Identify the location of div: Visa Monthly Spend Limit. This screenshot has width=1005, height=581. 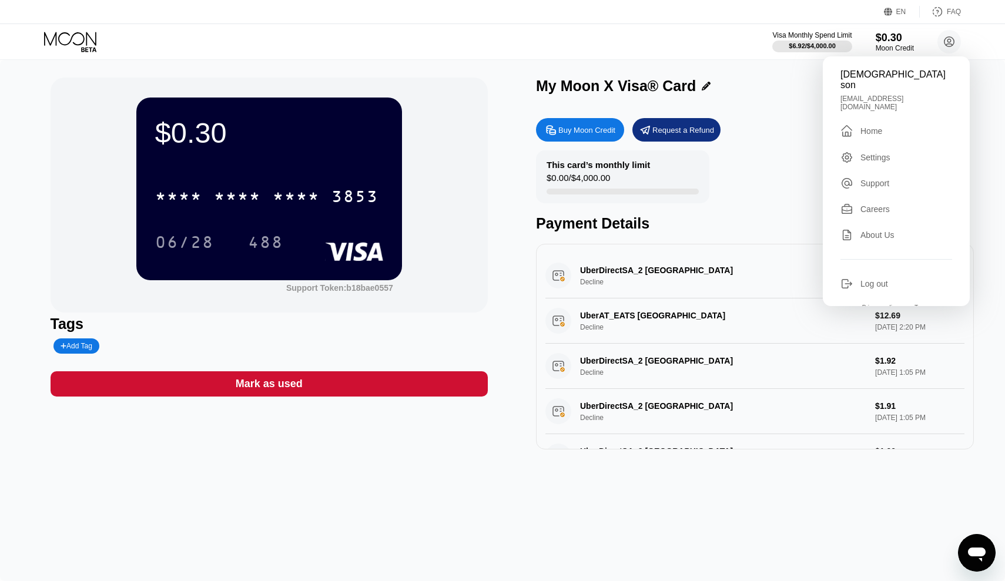
(812, 35).